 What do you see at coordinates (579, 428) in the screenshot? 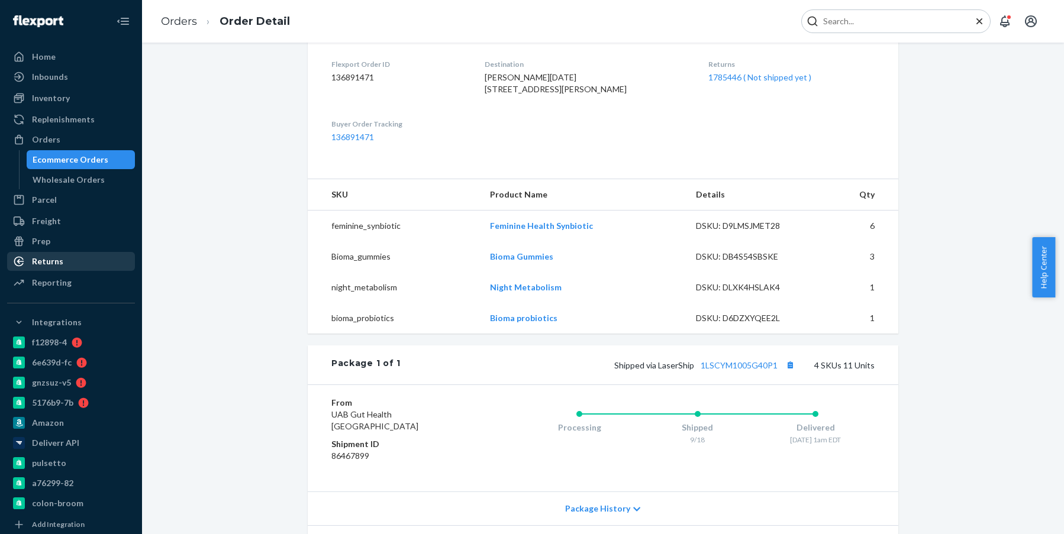
I see `div: Processing` at bounding box center [579, 428].